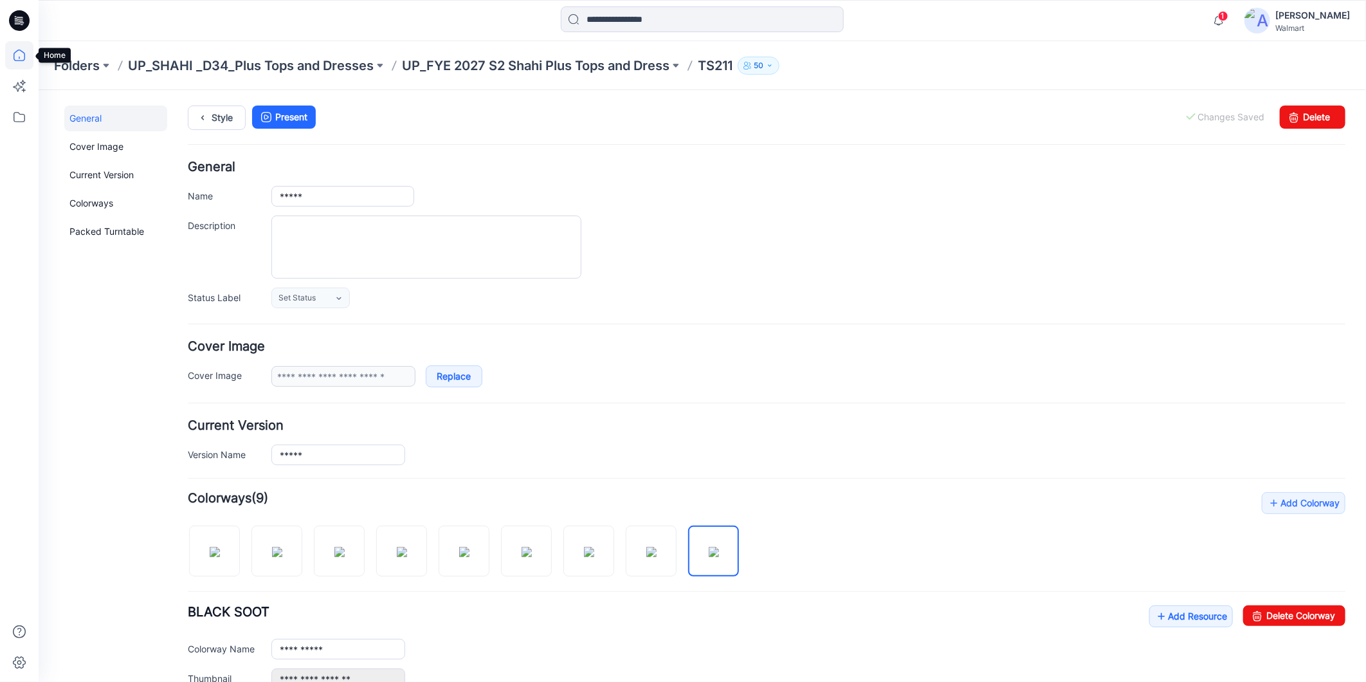  Describe the element at coordinates (181, 408) in the screenshot. I see `strong: Colorways` at that location.